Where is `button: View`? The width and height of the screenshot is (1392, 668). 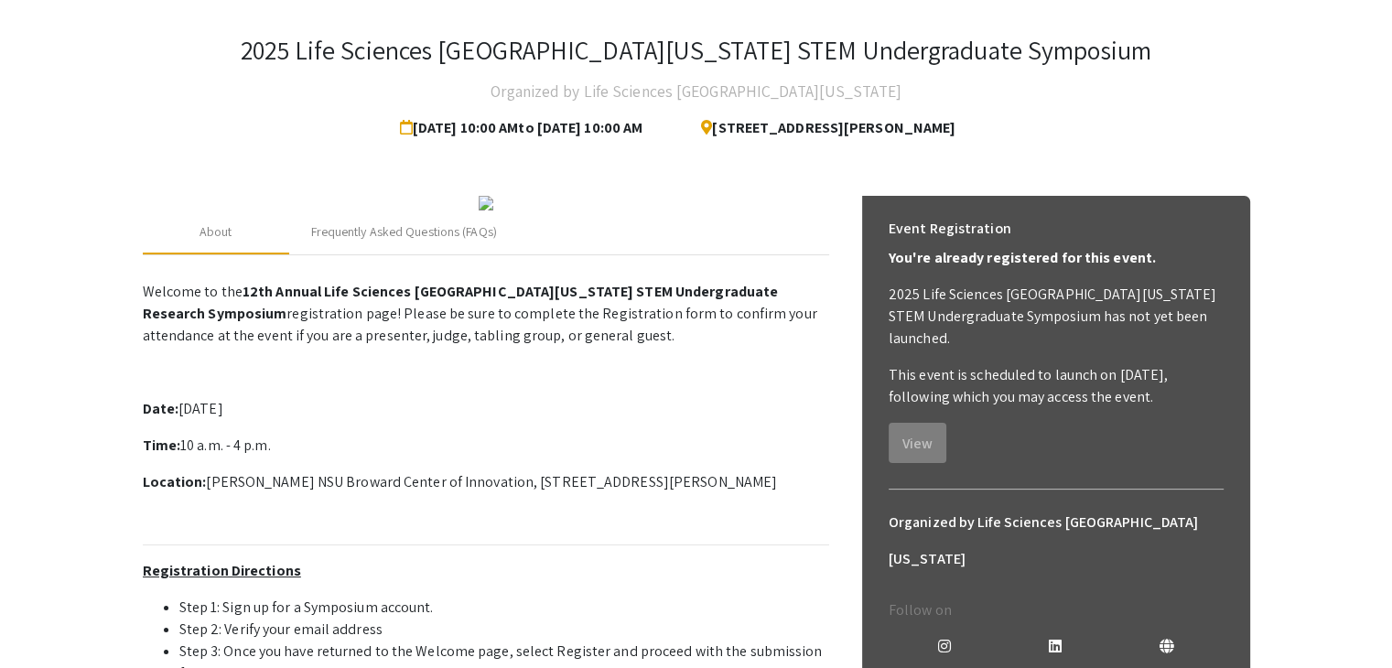
button: View is located at coordinates (917, 443).